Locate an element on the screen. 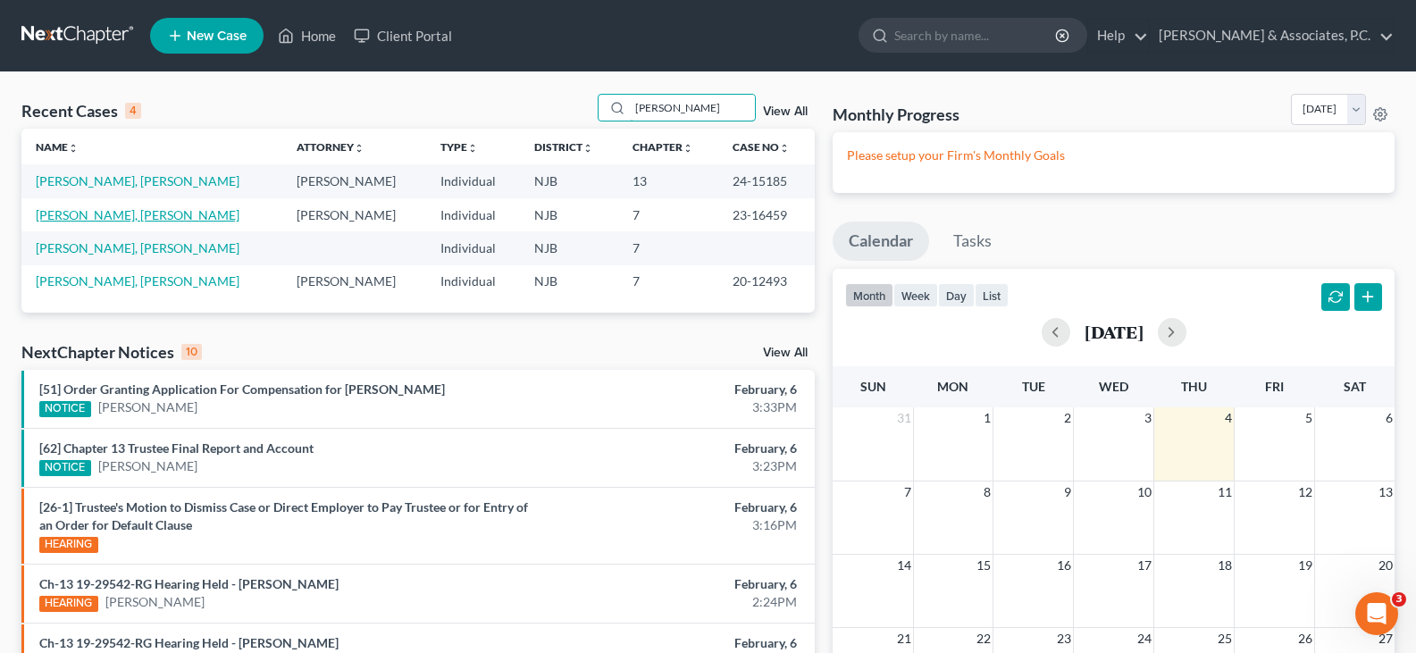 This screenshot has width=1416, height=653. td: 20-12493 is located at coordinates (766, 281).